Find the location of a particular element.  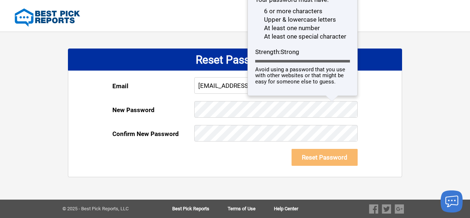

li: At least one number is located at coordinates (303, 28).